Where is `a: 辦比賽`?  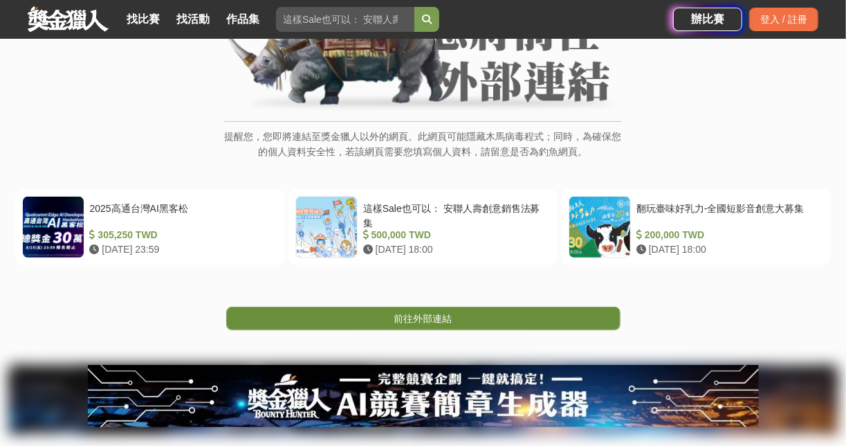 a: 辦比賽 is located at coordinates (708, 19).